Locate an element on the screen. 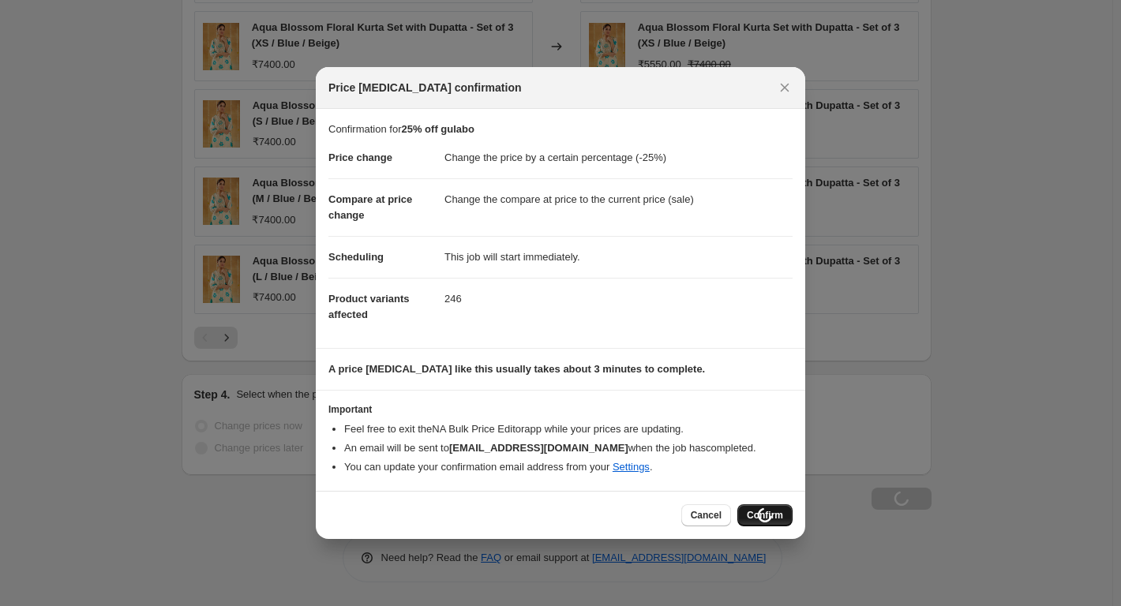 The image size is (1121, 606). p: Confirmation for is located at coordinates (560, 129).